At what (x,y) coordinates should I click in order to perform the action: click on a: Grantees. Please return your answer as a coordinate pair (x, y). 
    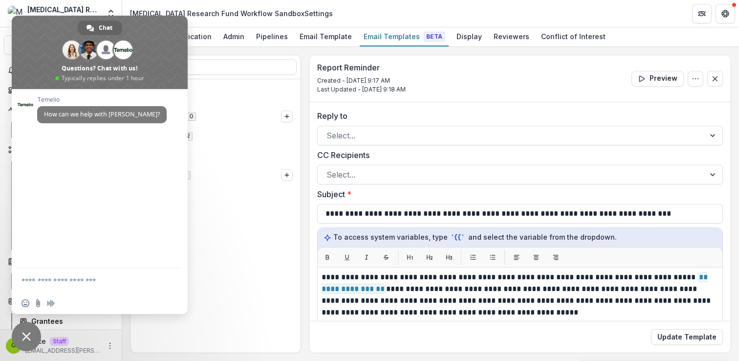
    Looking at the image, I should click on (66, 321).